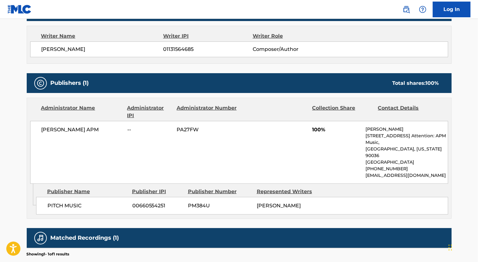  What do you see at coordinates (82, 112) in the screenshot?
I see `div: Administrator Name` at bounding box center [82, 112].